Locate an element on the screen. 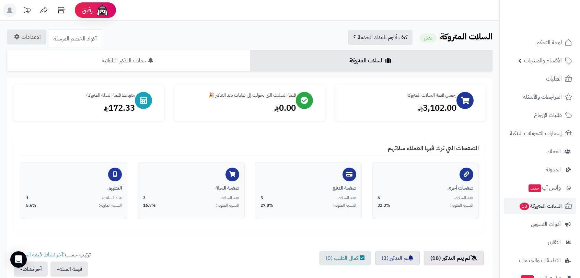 The height and width of the screenshot is (278, 580). span: 33.3% is located at coordinates (384, 205).